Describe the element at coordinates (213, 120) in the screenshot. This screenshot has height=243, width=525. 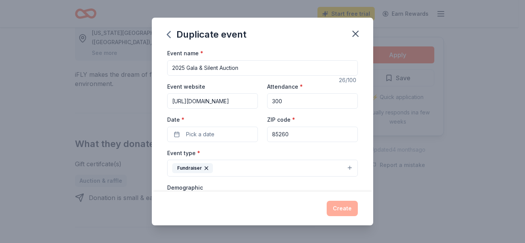
I see `label: Date` at that location.